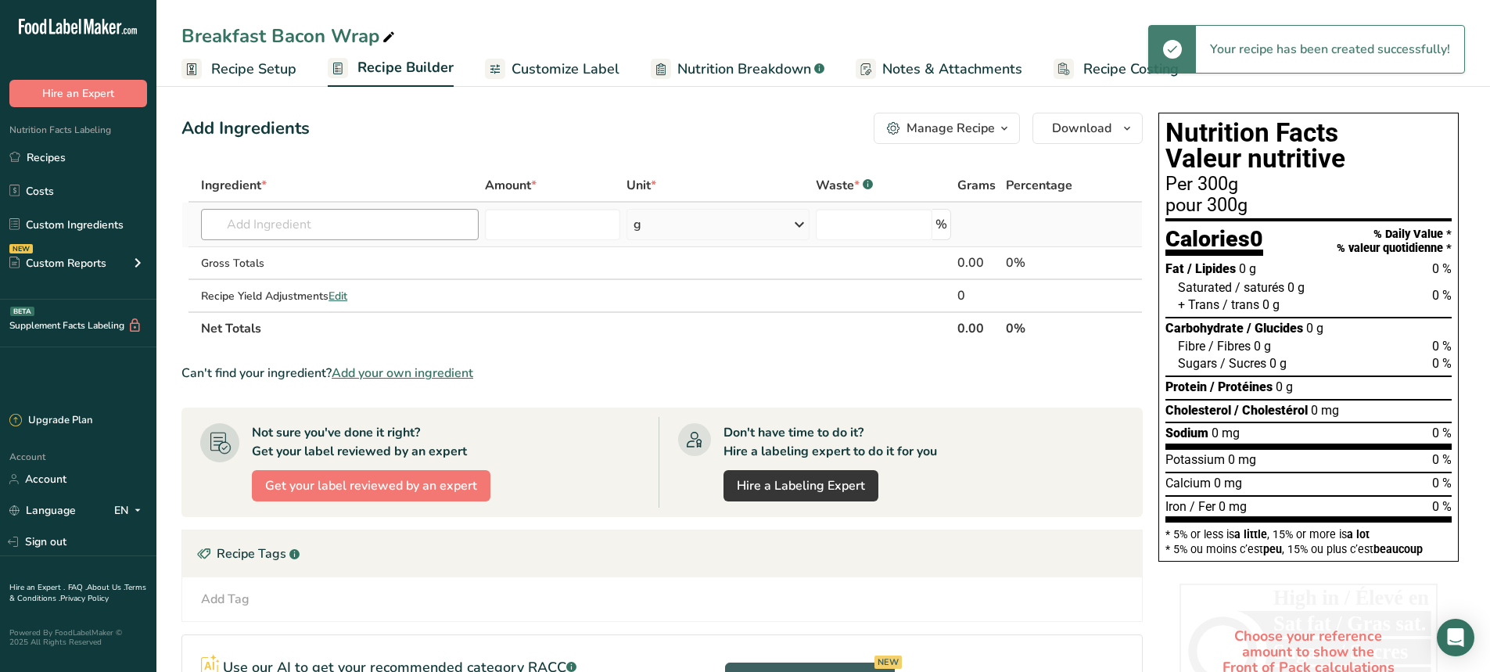 The height and width of the screenshot is (672, 1490). Describe the element at coordinates (1260, 287) in the screenshot. I see `span: / saturés` at that location.